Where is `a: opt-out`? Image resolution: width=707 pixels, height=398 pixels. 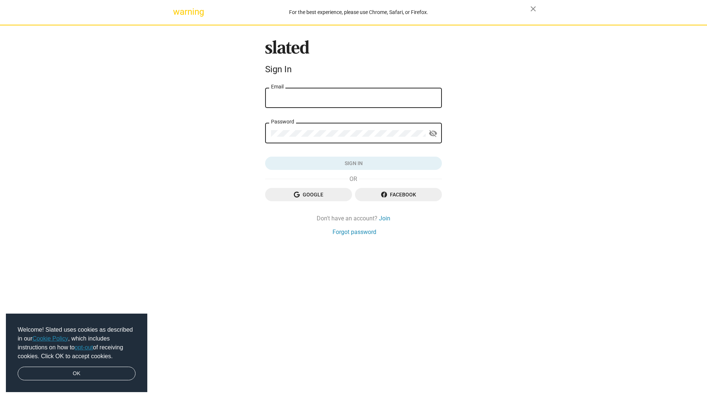
a: opt-out is located at coordinates (84, 347).